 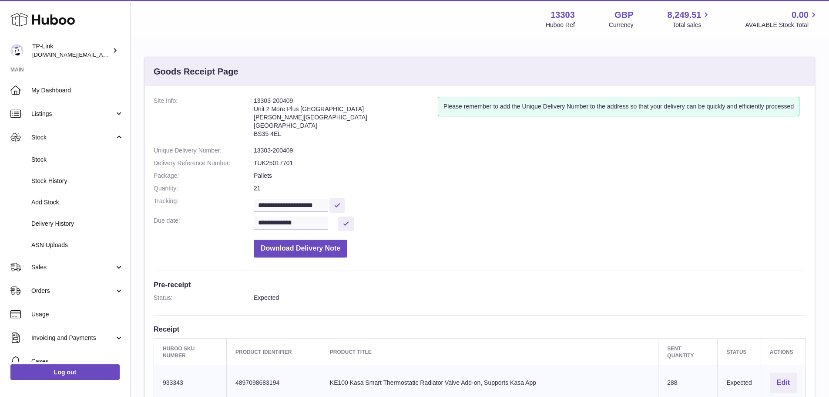 I want to click on h3: Receipt, so click(x=480, y=329).